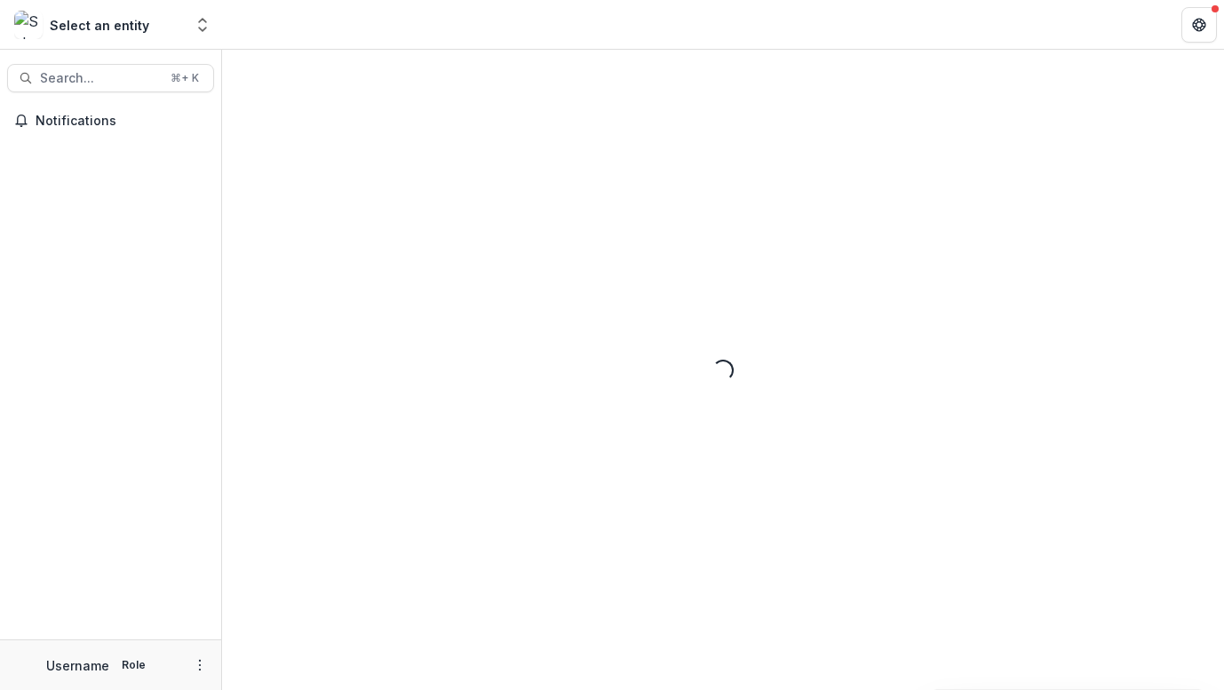  I want to click on button: Open entity switcher, so click(203, 25).